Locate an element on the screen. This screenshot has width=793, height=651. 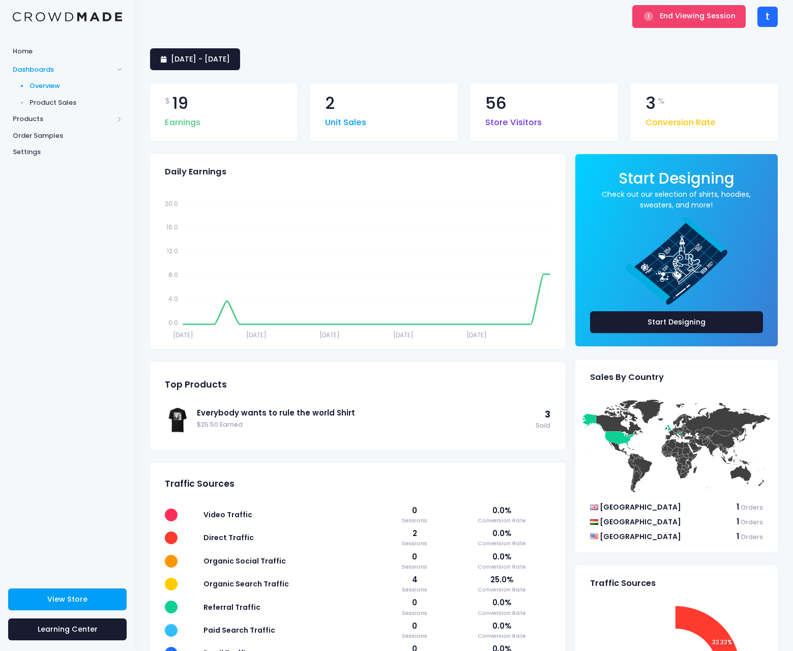
span: Store Visitors is located at coordinates (513, 120).